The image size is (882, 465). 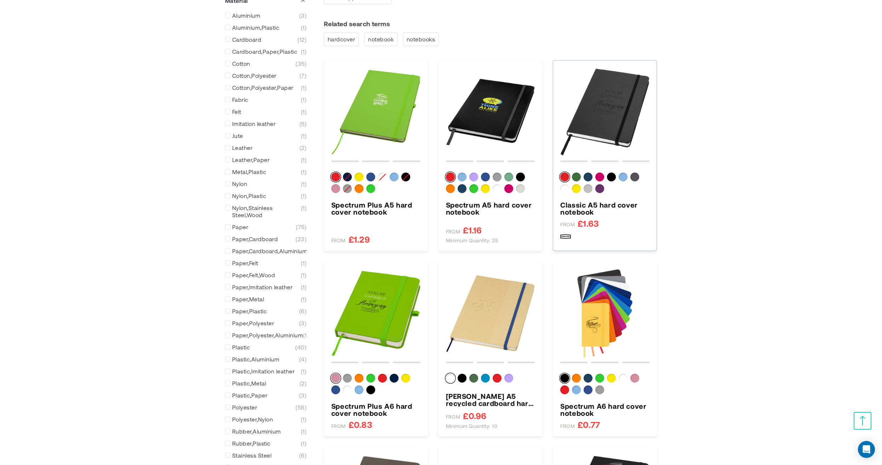 I want to click on span: Plastic,Imitation leather, so click(x=263, y=372).